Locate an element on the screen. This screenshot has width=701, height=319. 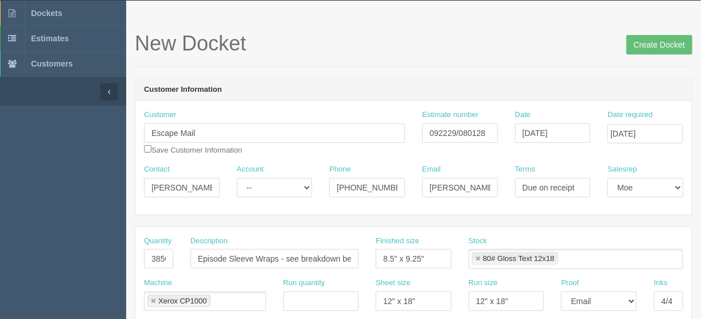
header: Customer Information is located at coordinates (414, 90).